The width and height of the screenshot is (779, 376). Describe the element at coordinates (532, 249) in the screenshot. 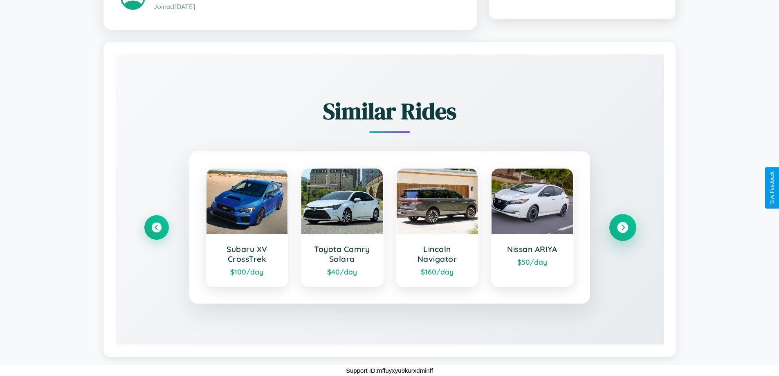

I see `h3: Nissan ARIYA` at that location.